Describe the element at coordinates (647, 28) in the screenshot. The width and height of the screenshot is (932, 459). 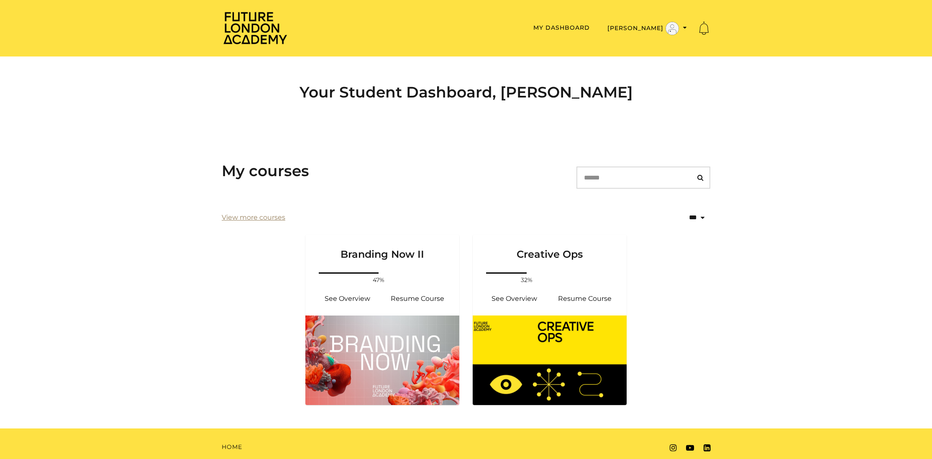
I see `button: Toggle menu` at that location.